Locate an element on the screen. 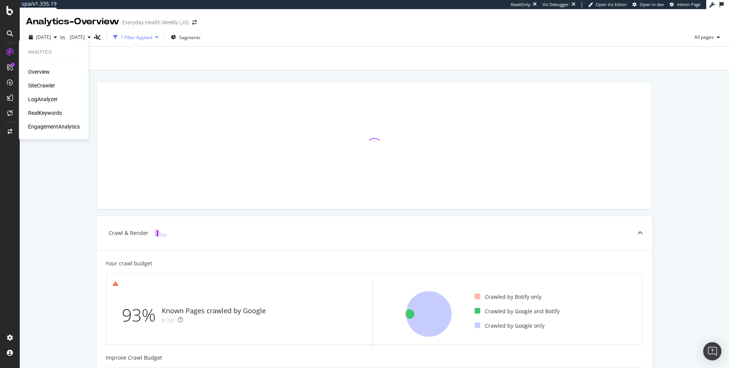 The image size is (729, 368). span: vs is located at coordinates (63, 37).